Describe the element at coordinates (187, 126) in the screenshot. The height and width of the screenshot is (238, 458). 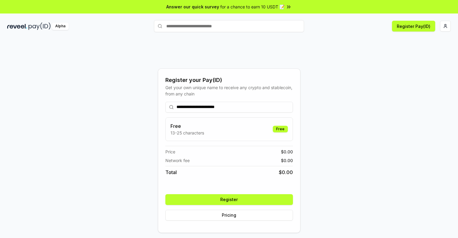
I see `h3: Free` at that location.